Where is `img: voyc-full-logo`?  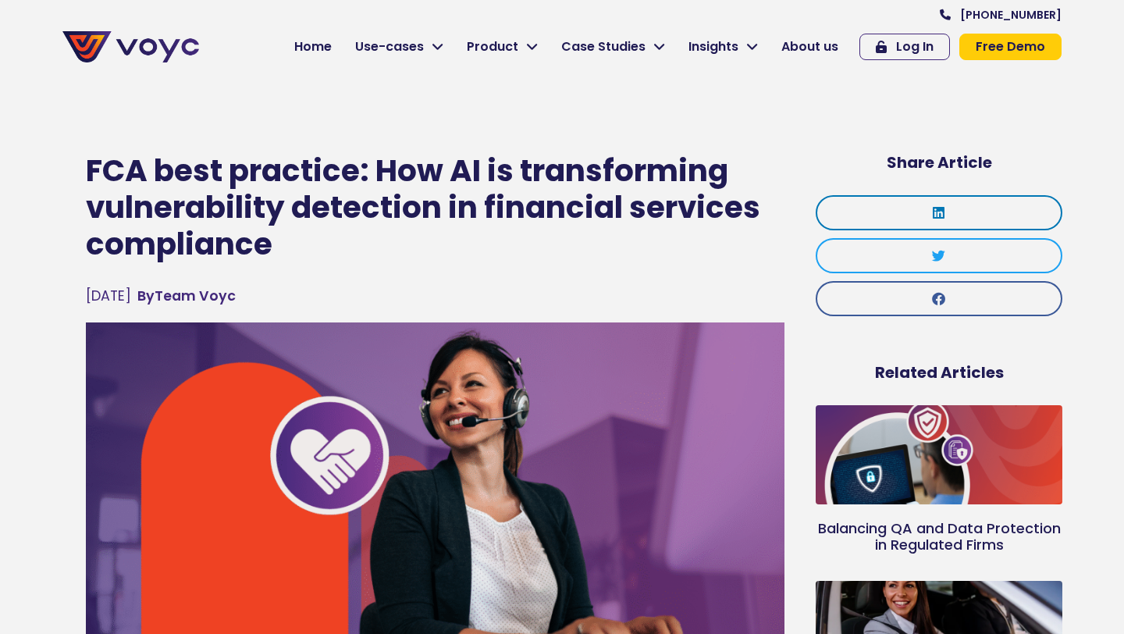
img: voyc-full-logo is located at coordinates (130, 47).